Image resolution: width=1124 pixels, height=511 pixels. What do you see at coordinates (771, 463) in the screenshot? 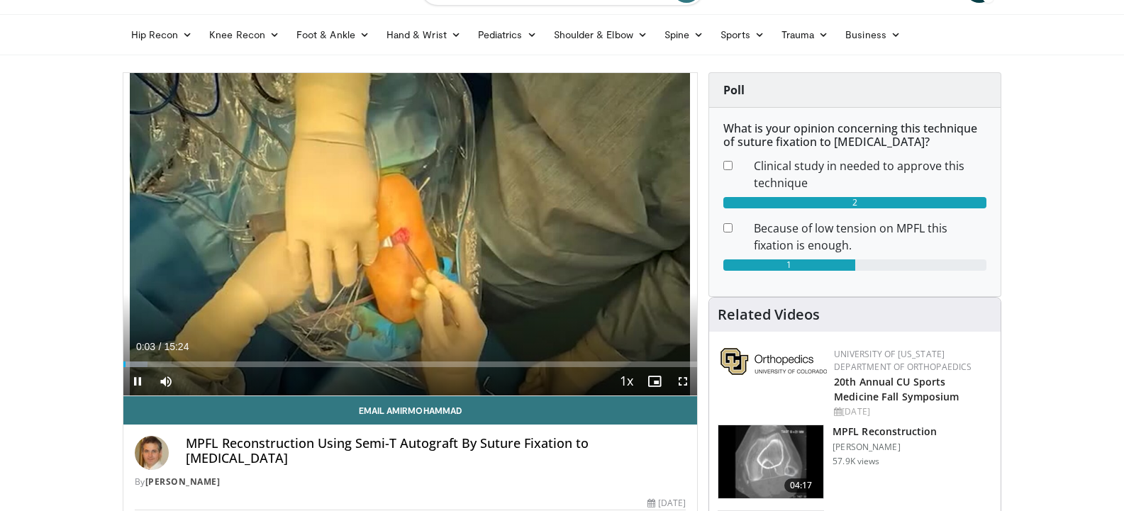
I see `img: 38434_0000_3.png.150x105_q85_crop-smart_upscale.jpg` at bounding box center [771, 463].